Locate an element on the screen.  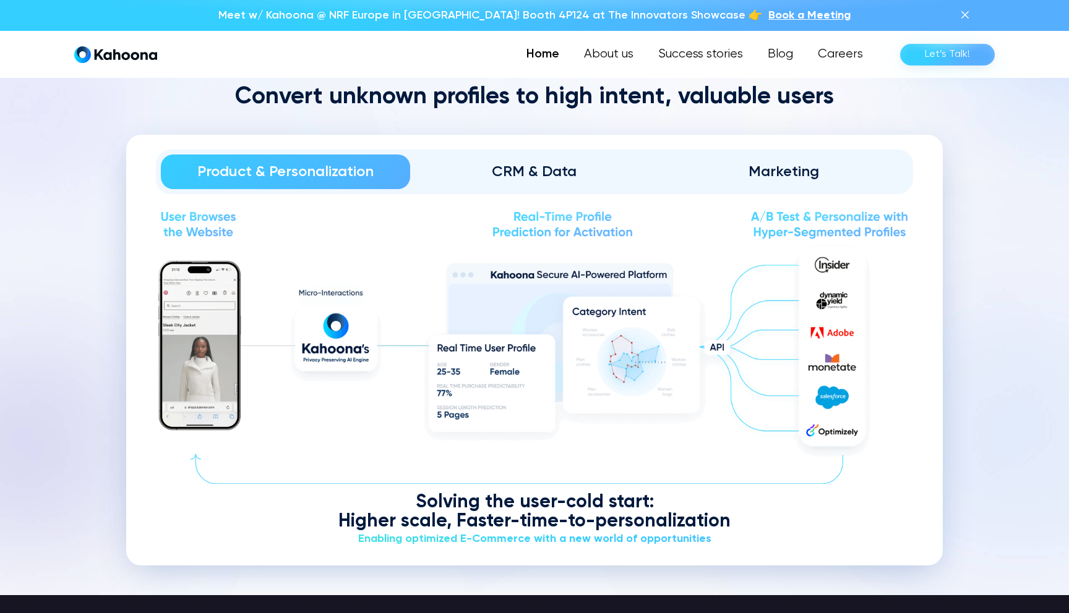
a: Careers is located at coordinates (840, 54).